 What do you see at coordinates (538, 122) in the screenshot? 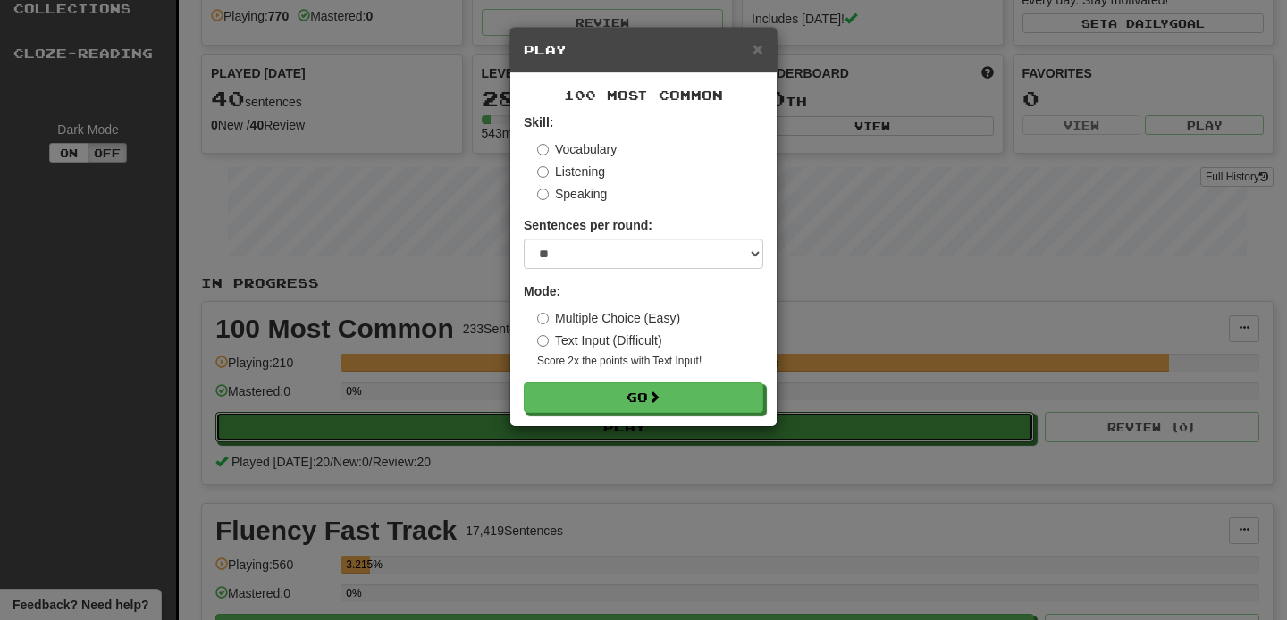
I see `strong: Skill:` at bounding box center [538, 122].